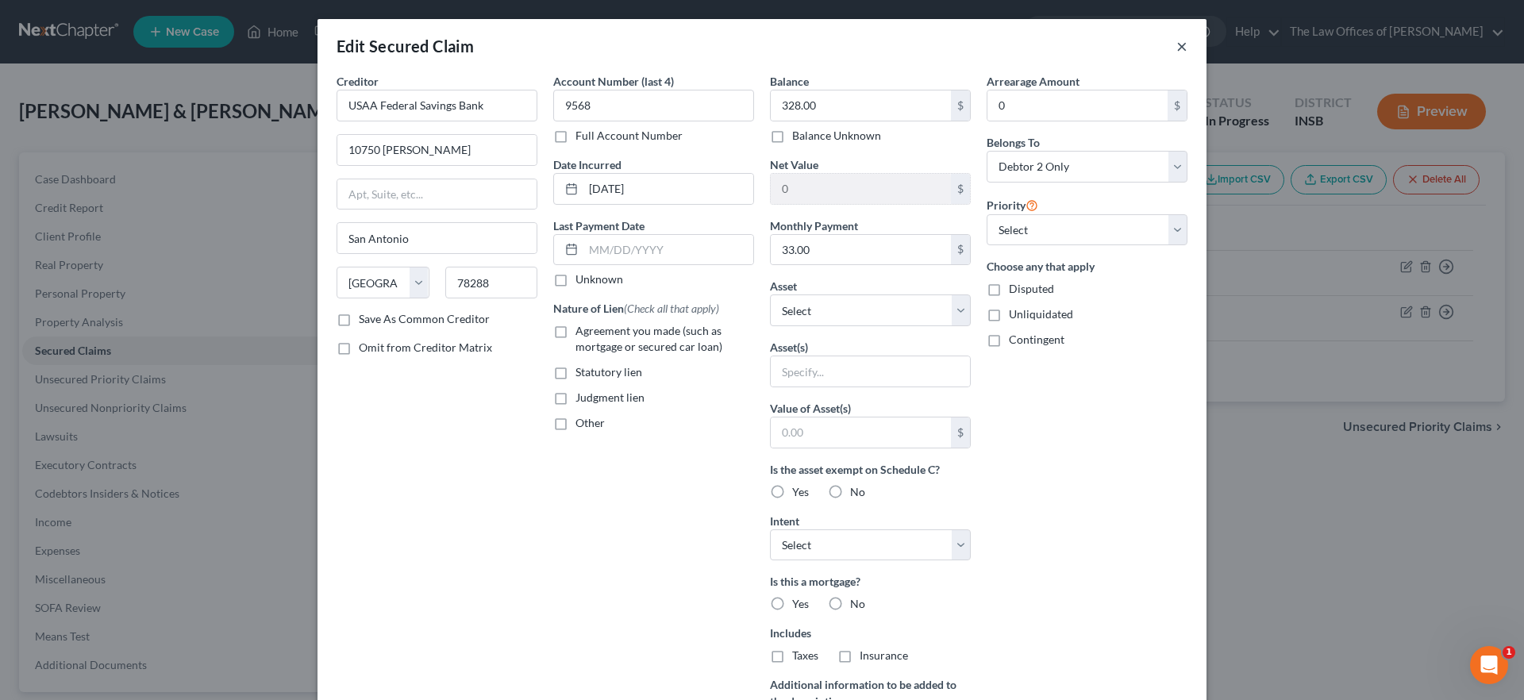  Describe the element at coordinates (1033, 81) in the screenshot. I see `label: Arrearage Amount` at that location.